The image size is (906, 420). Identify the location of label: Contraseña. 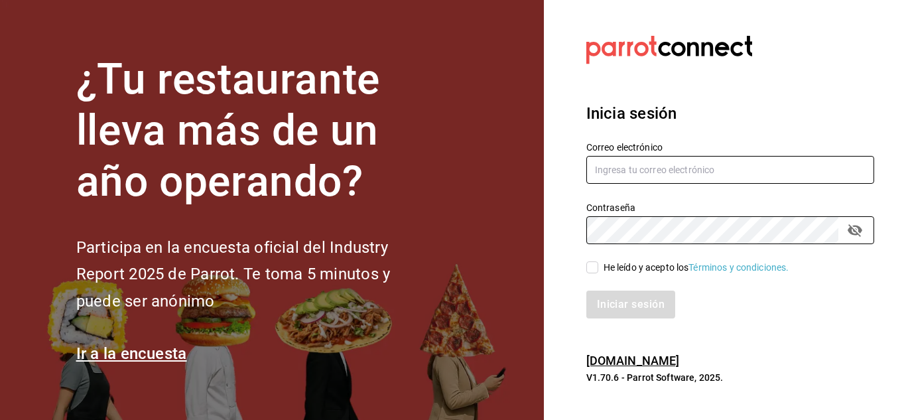
(731, 208).